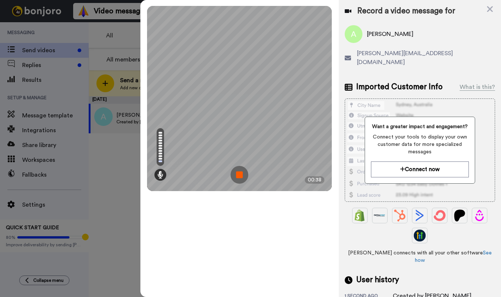 The width and height of the screenshot is (501, 297). What do you see at coordinates (478, 87) in the screenshot?
I see `div: What is this?` at bounding box center [478, 87].